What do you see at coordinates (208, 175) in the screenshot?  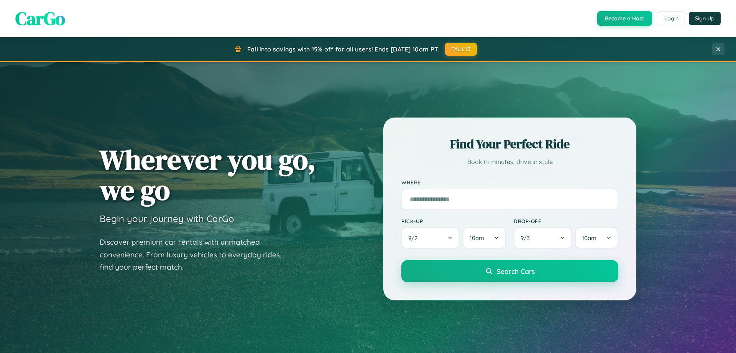 I see `h1: Wherever you go, we go` at bounding box center [208, 175].